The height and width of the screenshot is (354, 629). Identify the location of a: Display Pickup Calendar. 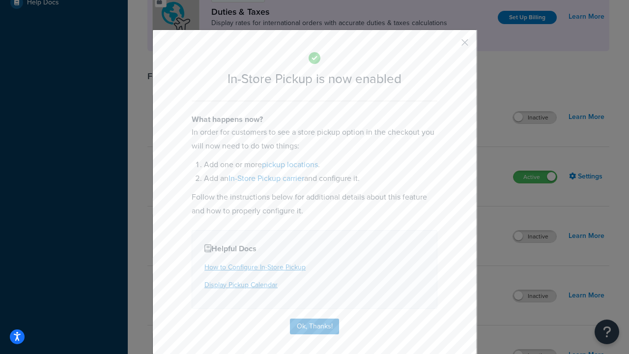
(241, 284).